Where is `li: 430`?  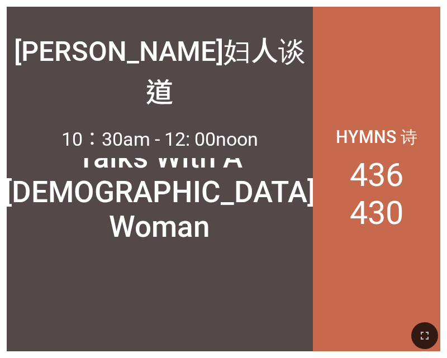 li: 430 is located at coordinates (377, 213).